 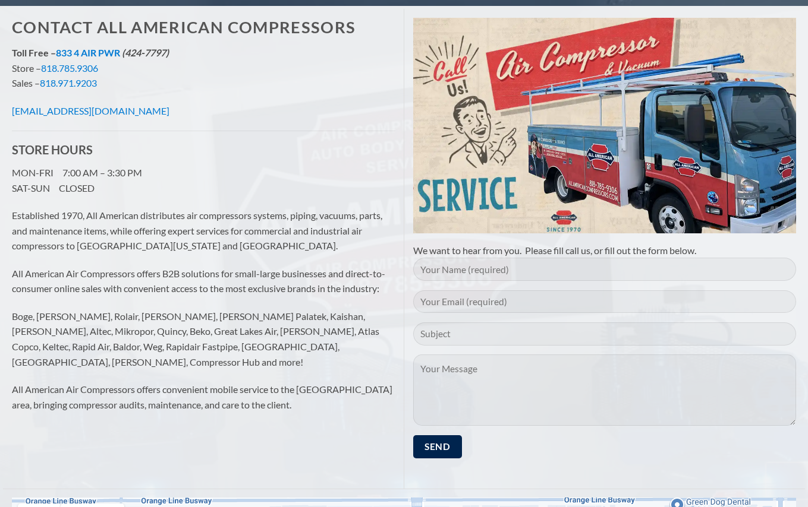 What do you see at coordinates (88, 52) in the screenshot?
I see `a: 833 4 AIR PWR` at bounding box center [88, 52].